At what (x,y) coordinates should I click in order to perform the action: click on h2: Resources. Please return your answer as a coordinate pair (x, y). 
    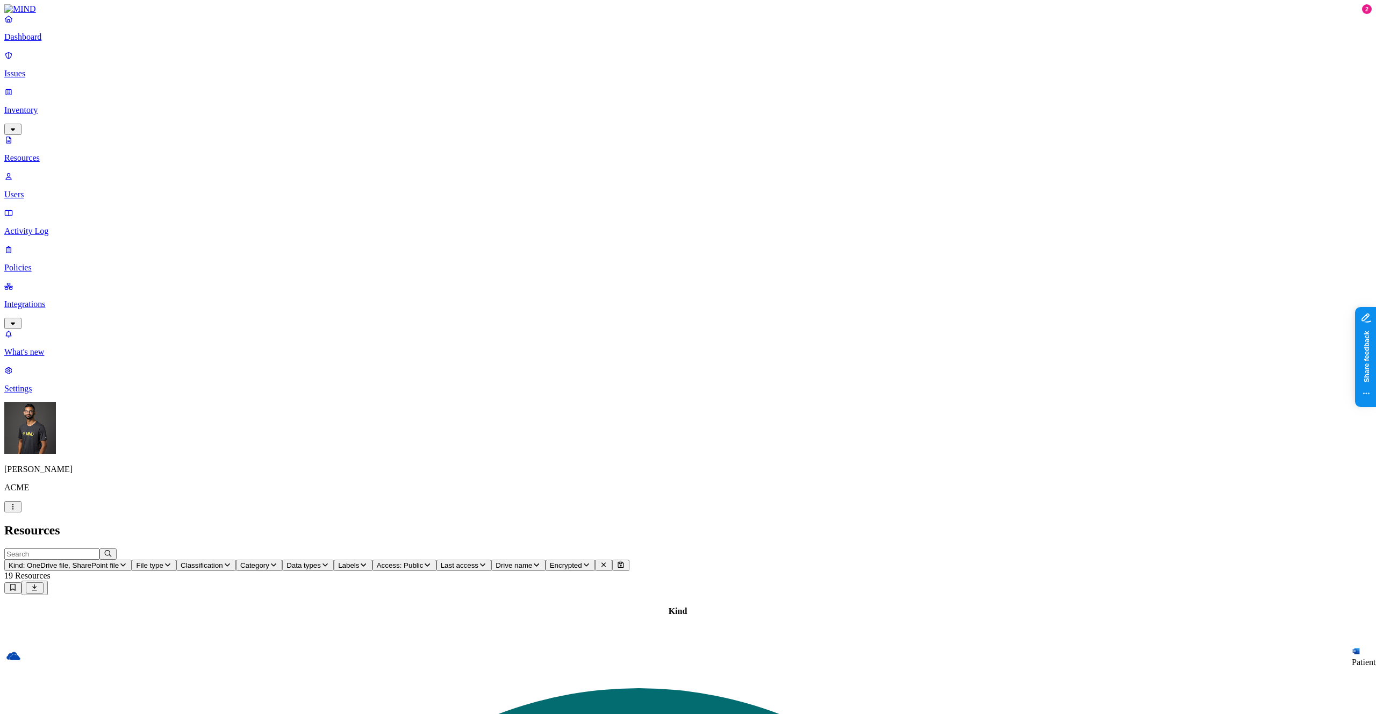
    Looking at the image, I should click on (688, 530).